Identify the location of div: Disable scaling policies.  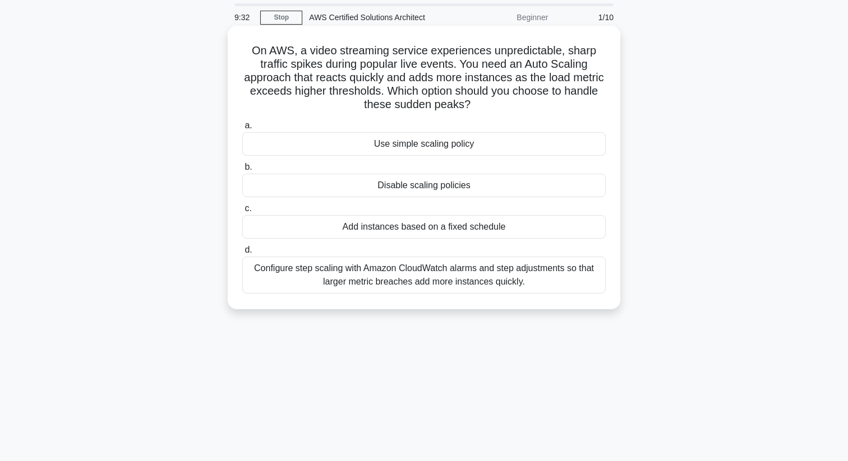
(424, 186).